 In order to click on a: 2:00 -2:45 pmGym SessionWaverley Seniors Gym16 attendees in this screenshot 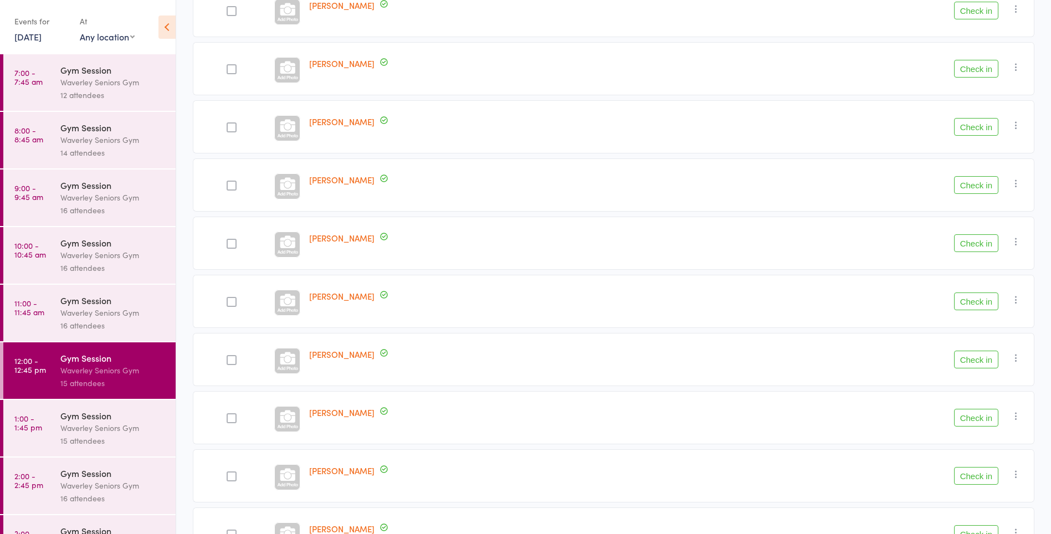, I will do `click(89, 486)`.